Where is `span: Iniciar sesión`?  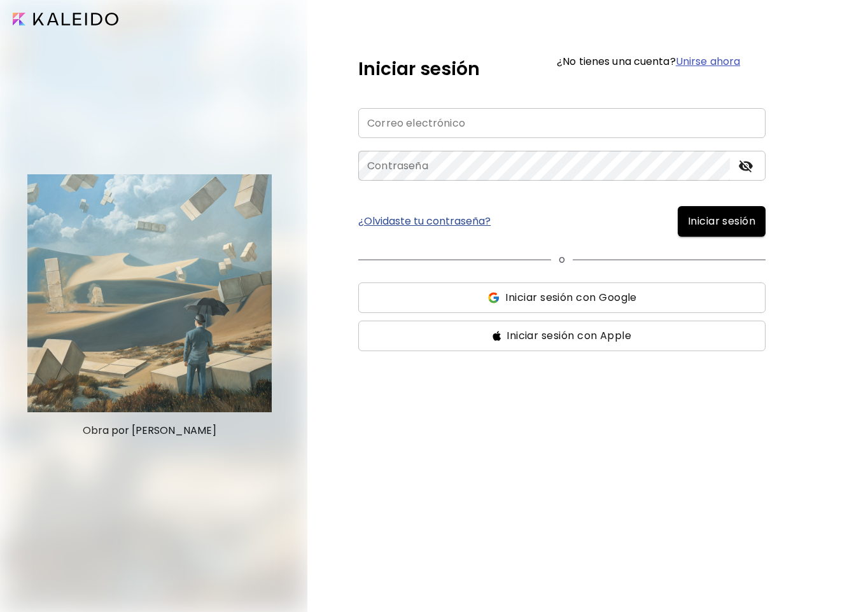
span: Iniciar sesión is located at coordinates (721, 221).